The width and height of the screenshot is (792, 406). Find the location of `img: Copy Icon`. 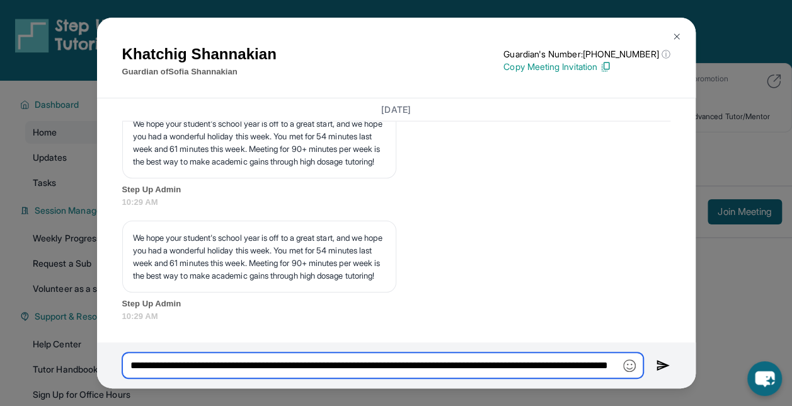

img: Copy Icon is located at coordinates (605, 67).